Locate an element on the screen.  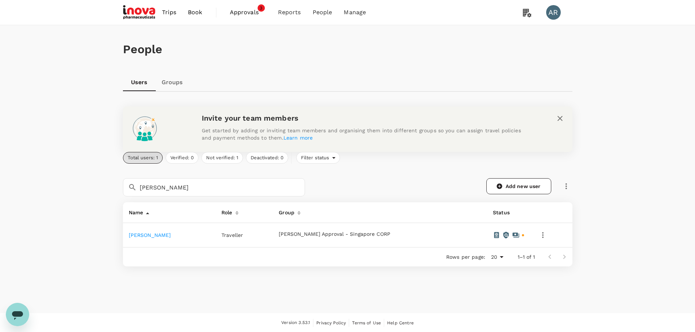
h6: Invite your team members is located at coordinates (366, 118).